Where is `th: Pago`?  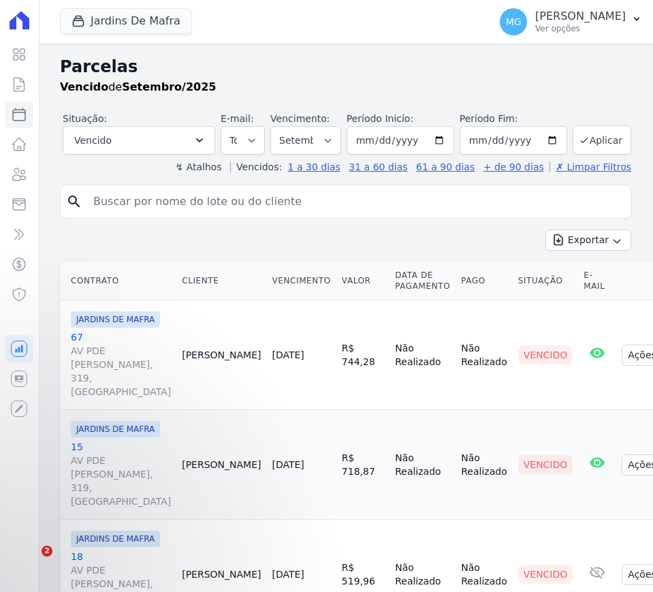 th: Pago is located at coordinates (484, 281).